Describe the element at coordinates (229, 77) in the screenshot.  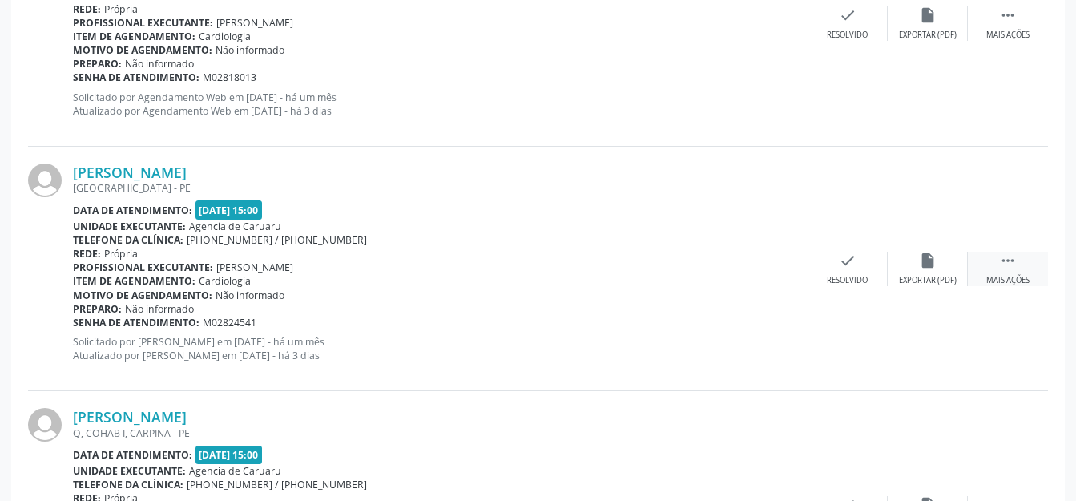
I see `span: M02818013` at that location.